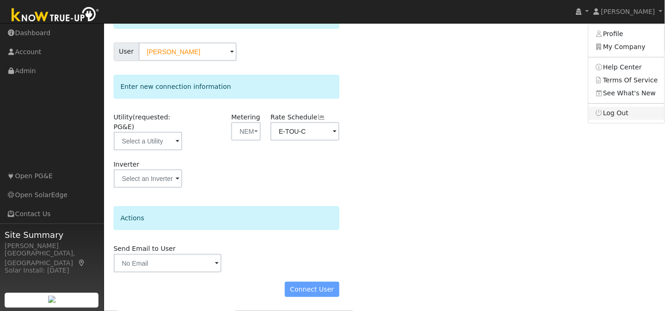  Describe the element at coordinates (627, 47) in the screenshot. I see `a: My Company` at that location.